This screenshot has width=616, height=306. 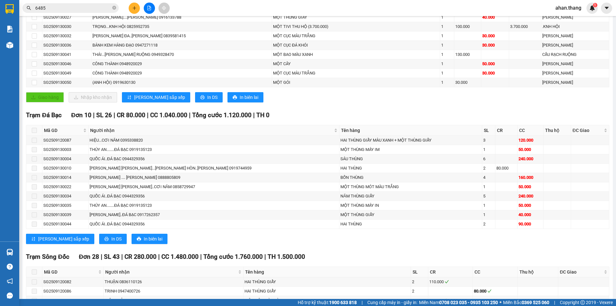 I want to click on td: SG2509130010, so click(x=65, y=168).